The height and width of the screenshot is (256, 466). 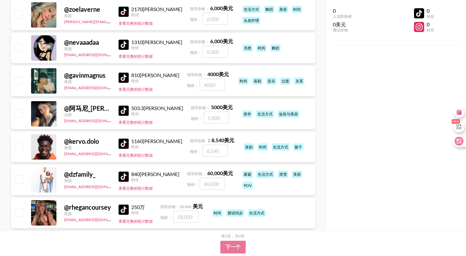 I want to click on div: 法国, so click(x=88, y=114).